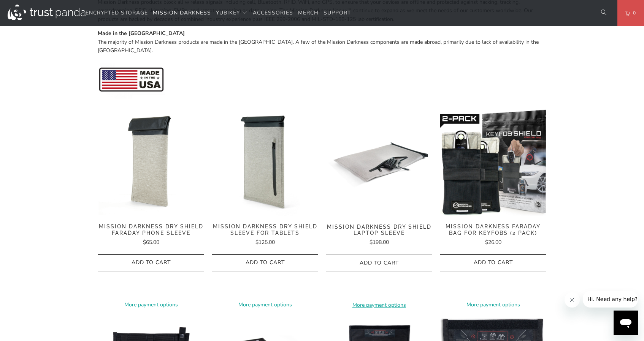 The height and width of the screenshot is (341, 644). I want to click on span: Merch, so click(308, 13).